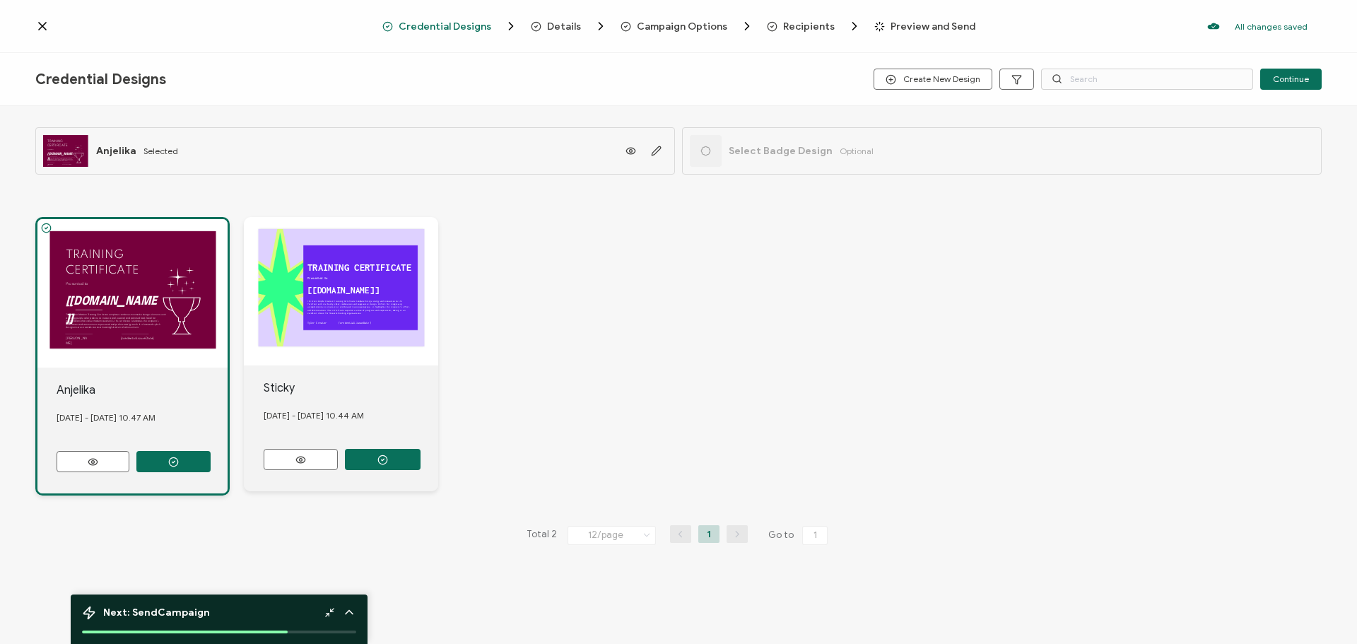  What do you see at coordinates (799, 535) in the screenshot?
I see `span: Go to` at bounding box center [799, 535].